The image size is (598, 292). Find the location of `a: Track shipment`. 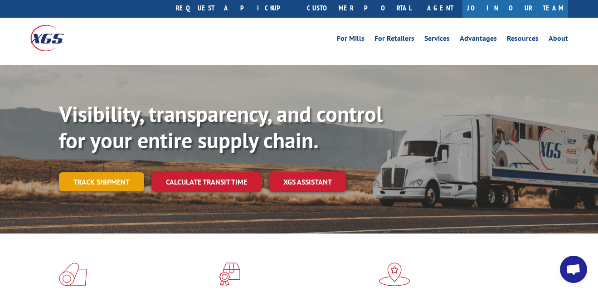

a: Track shipment is located at coordinates (102, 182).